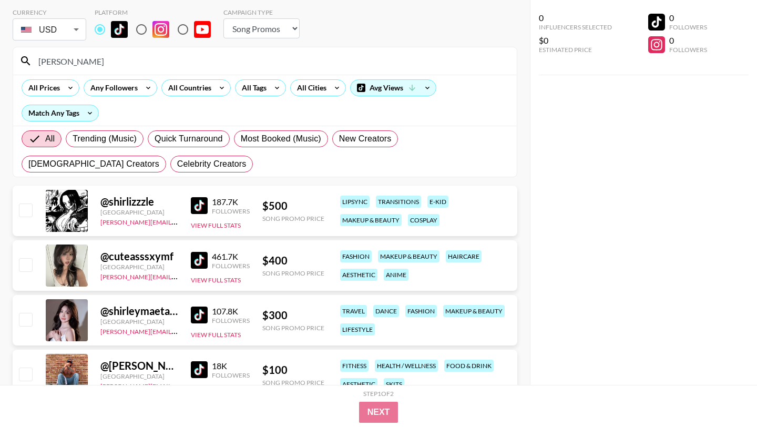 The height and width of the screenshot is (427, 757). Describe the element at coordinates (231, 202) in the screenshot. I see `div: 187.7K` at that location.